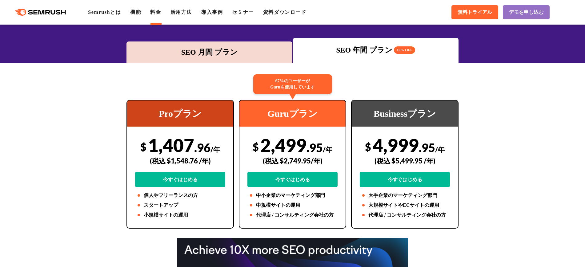 This screenshot has width=585, height=267. What do you see at coordinates (180, 161) in the screenshot?
I see `div: (税込 $1,548.76 /年)` at bounding box center [180, 161].